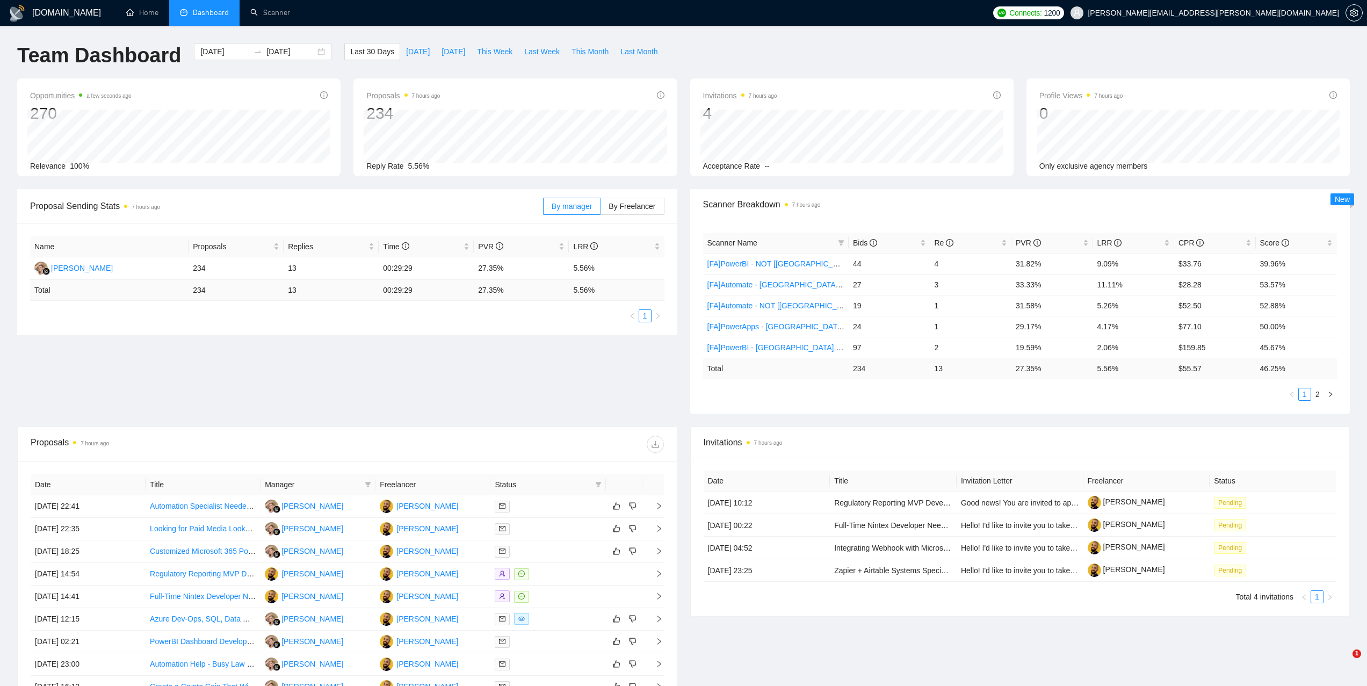  Describe the element at coordinates (1232, 525) in the screenshot. I see `a: Pending` at that location.